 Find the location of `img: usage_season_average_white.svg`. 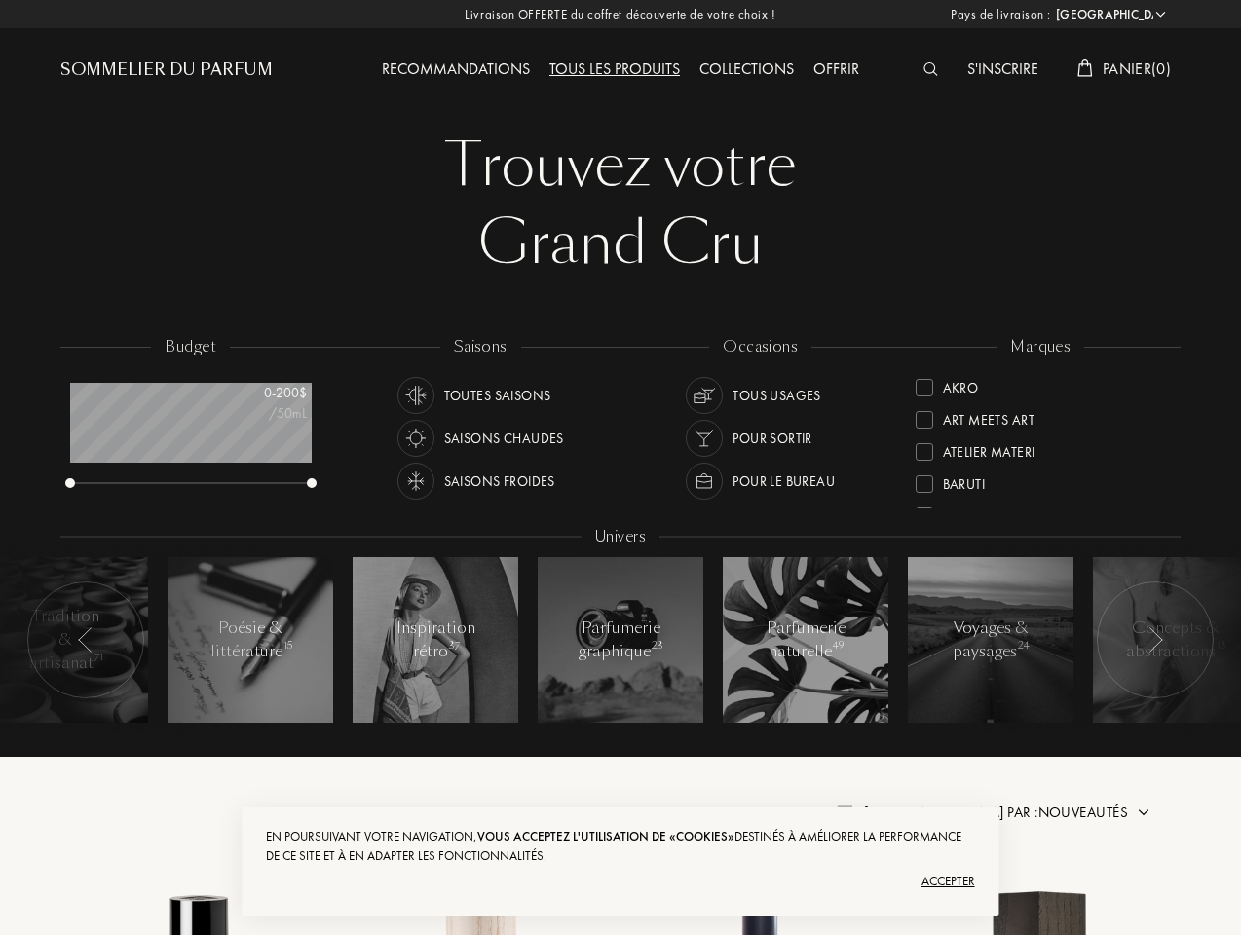

img: usage_season_average_white.svg is located at coordinates (416, 396).